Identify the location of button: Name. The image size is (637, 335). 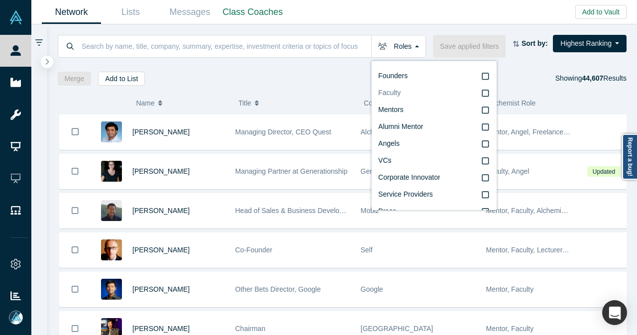
(182, 103).